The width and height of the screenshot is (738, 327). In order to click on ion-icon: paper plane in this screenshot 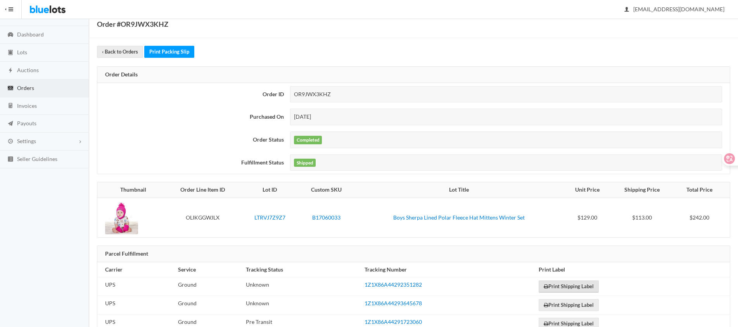, I will do `click(10, 124)`.